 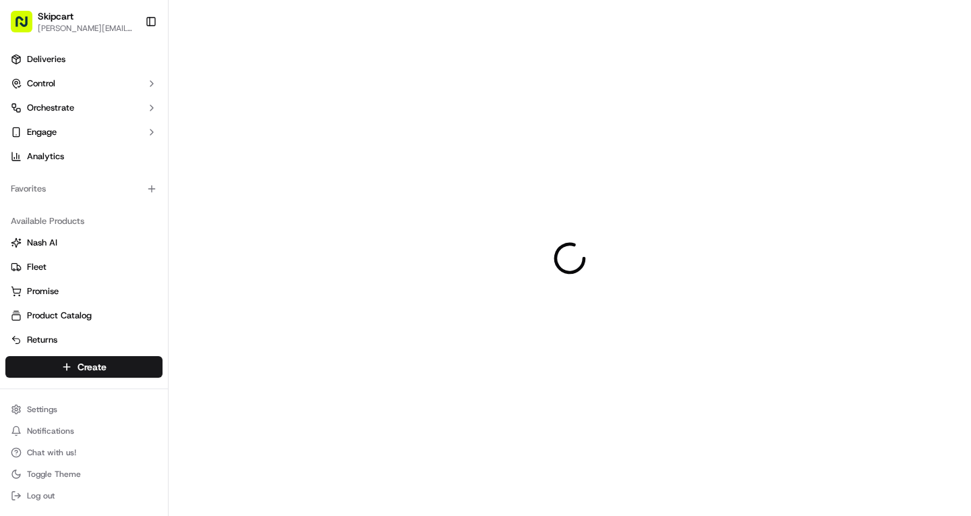 What do you see at coordinates (51, 108) in the screenshot?
I see `span: Orchestrate` at bounding box center [51, 108].